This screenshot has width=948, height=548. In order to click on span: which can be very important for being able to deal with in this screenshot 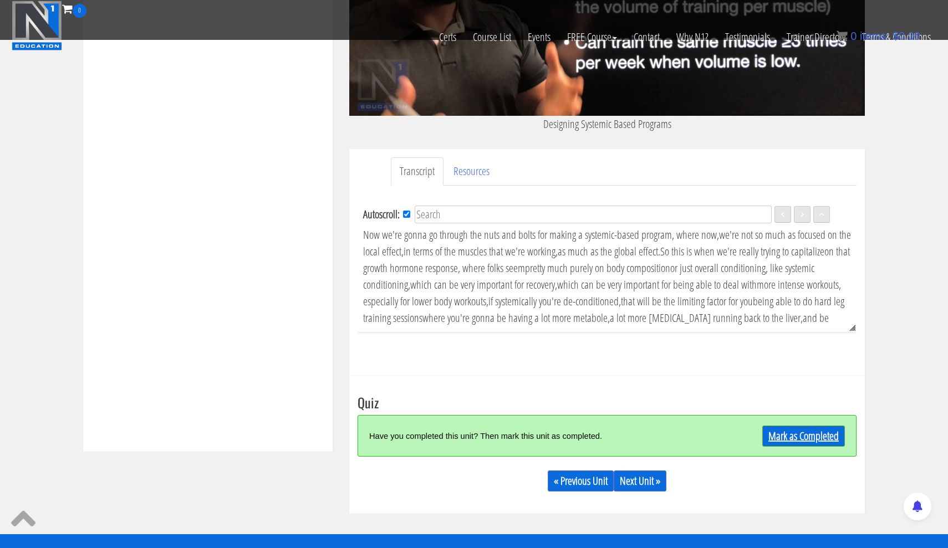, I will do `click(657, 284)`.